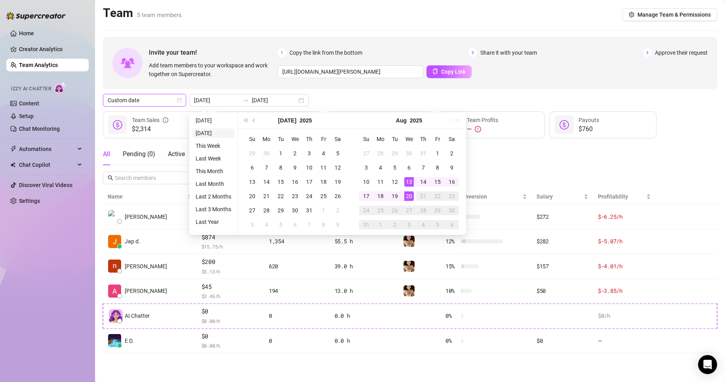 Image resolution: width=725 pixels, height=382 pixels. I want to click on td: 2025-08-15, so click(438, 182).